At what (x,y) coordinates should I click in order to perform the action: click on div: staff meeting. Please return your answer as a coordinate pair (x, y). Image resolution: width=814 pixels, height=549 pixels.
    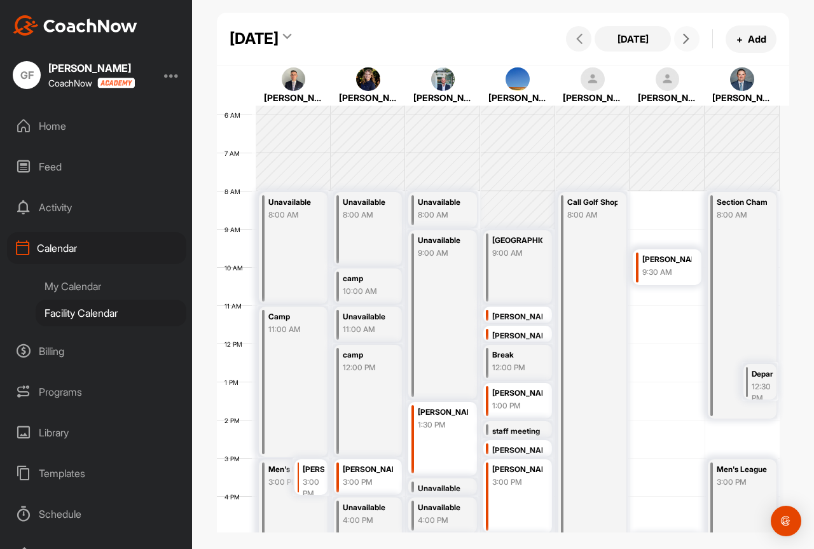
    Looking at the image, I should click on (517, 431).